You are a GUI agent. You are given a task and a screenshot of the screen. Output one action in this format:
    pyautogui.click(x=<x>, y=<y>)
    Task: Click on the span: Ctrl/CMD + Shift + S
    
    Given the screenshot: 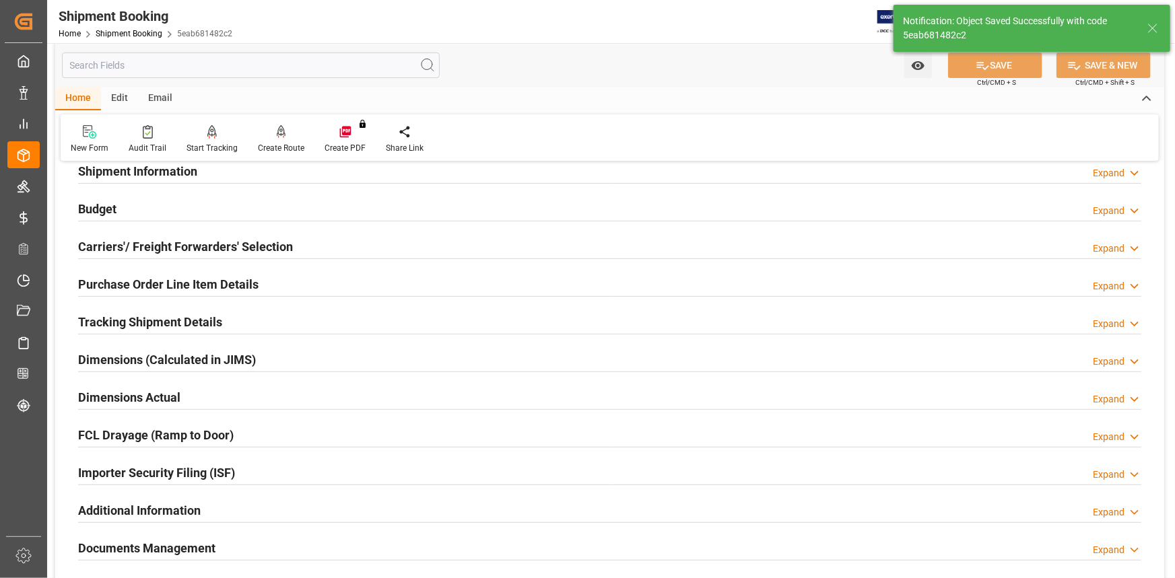 What is the action you would take?
    pyautogui.click(x=1105, y=82)
    